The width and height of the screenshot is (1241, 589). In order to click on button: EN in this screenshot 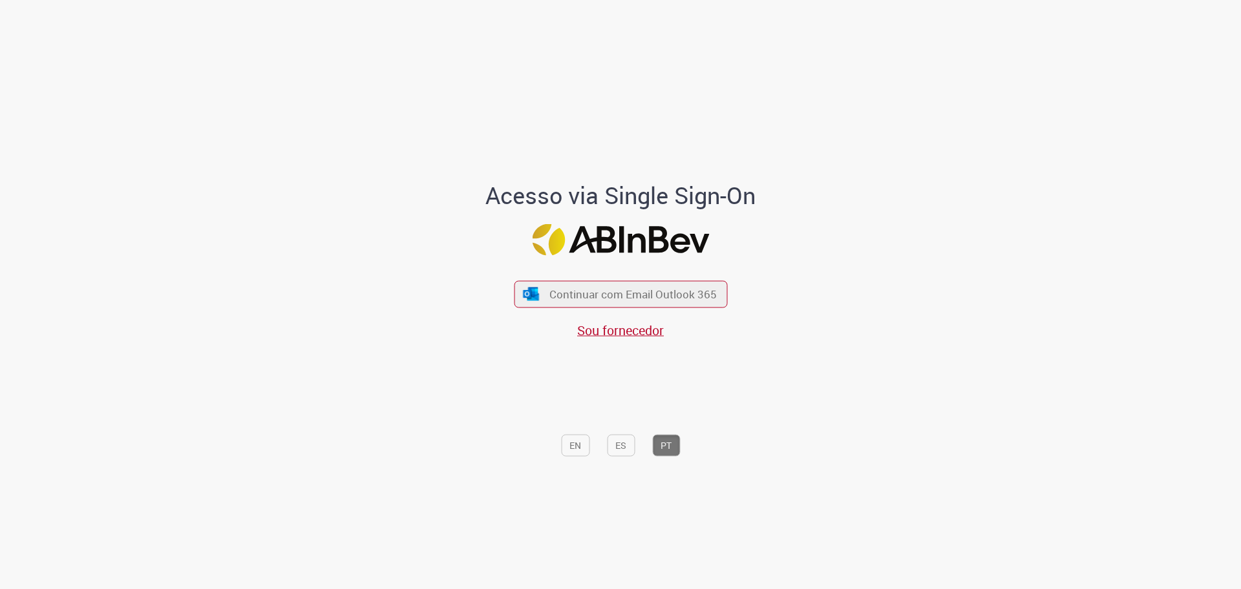, I will do `click(575, 446)`.